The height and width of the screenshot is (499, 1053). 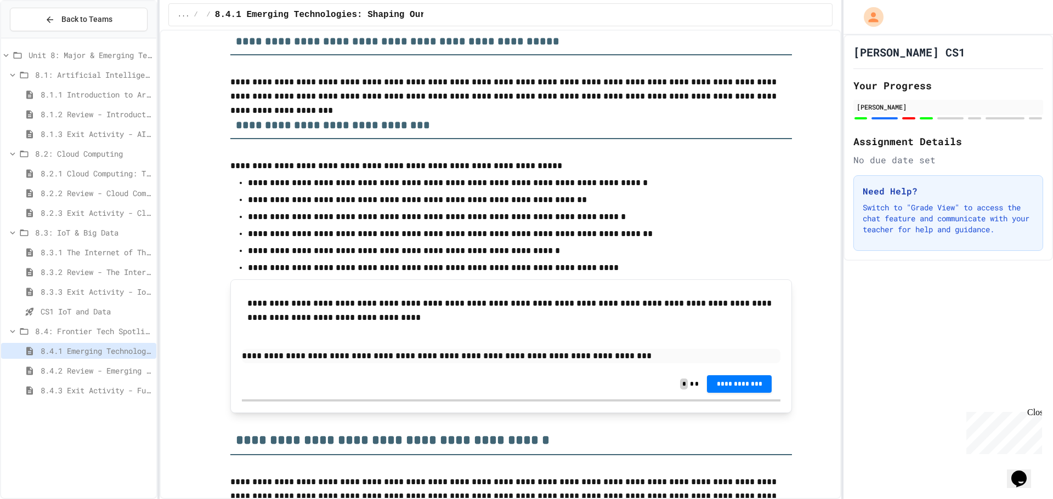 I want to click on span: 8.1.1 Introduction to Artificial Intelligence, so click(x=96, y=94).